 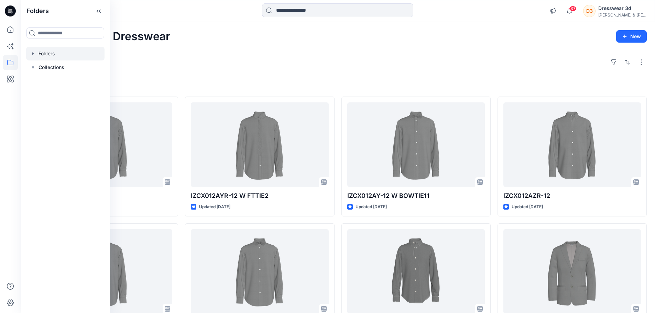 What do you see at coordinates (416, 196) in the screenshot?
I see `p: IZCX012AY-12 W BOWTIE11` at bounding box center [416, 196].